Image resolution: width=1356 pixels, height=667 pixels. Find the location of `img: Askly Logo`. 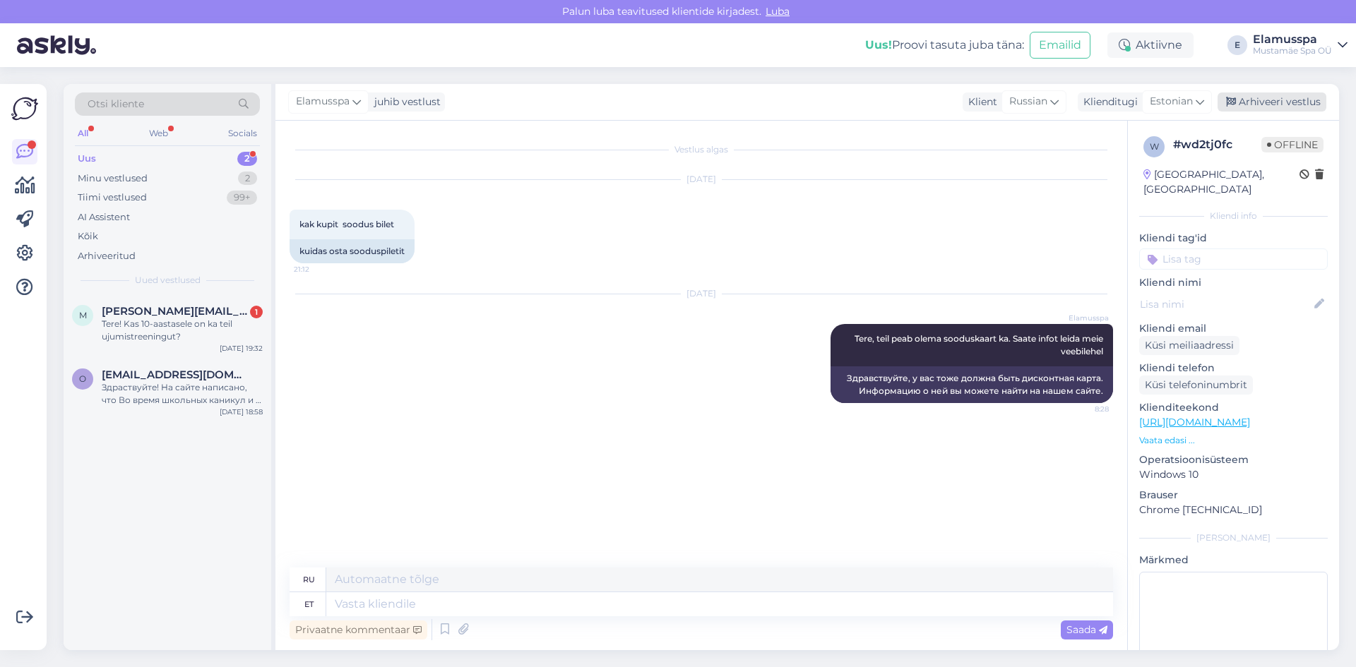

img: Askly Logo is located at coordinates (25, 109).